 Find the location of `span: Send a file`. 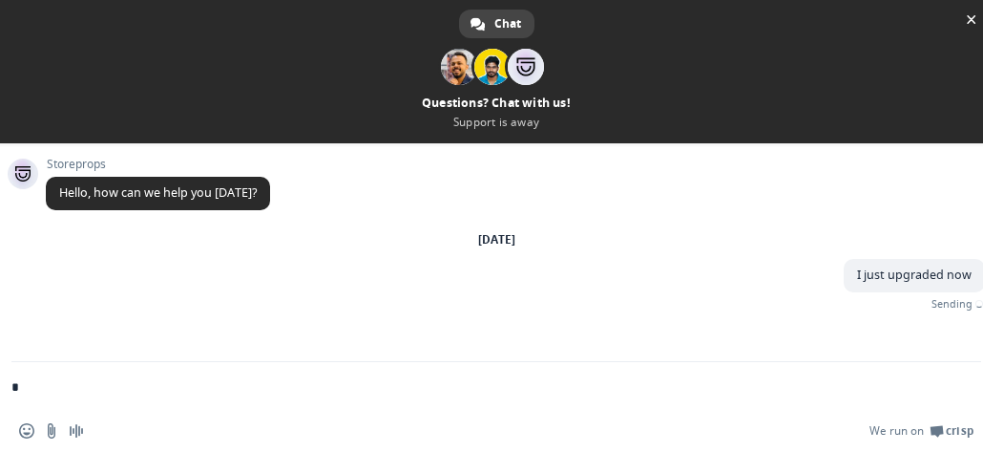

span: Send a file is located at coordinates (52, 431).